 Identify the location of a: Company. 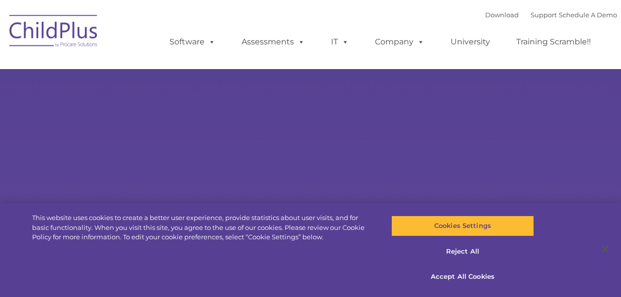
(400, 42).